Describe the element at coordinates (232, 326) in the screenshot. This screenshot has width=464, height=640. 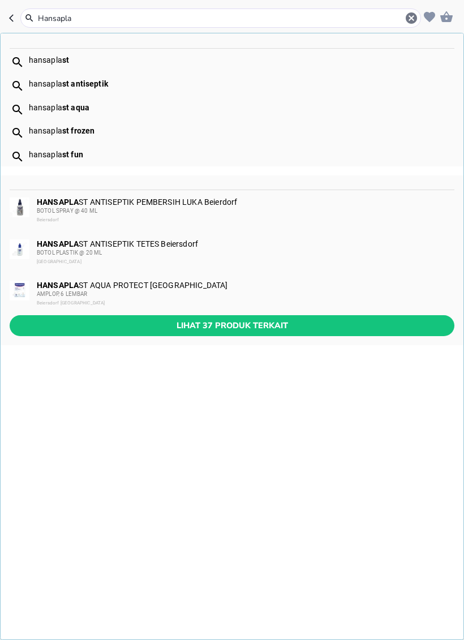
I see `button: Lihat 37 produk terkait` at that location.